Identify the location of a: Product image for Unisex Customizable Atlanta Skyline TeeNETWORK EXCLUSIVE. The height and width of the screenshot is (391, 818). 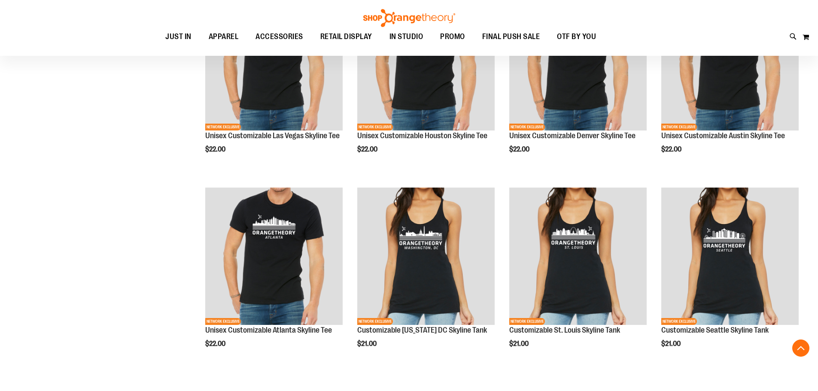
(274, 257).